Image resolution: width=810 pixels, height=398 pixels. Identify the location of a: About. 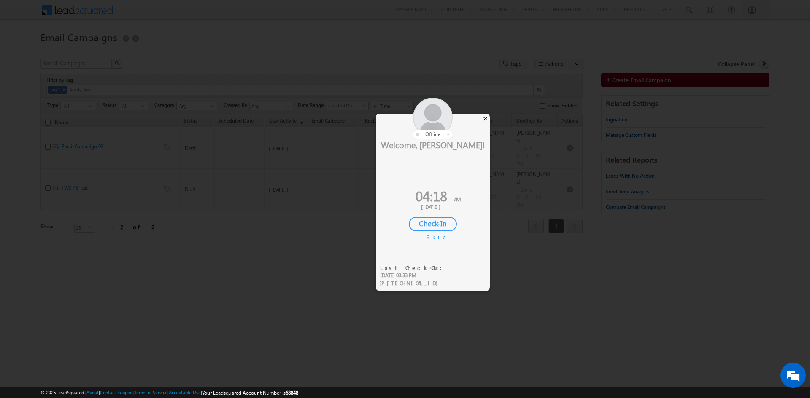
(92, 393).